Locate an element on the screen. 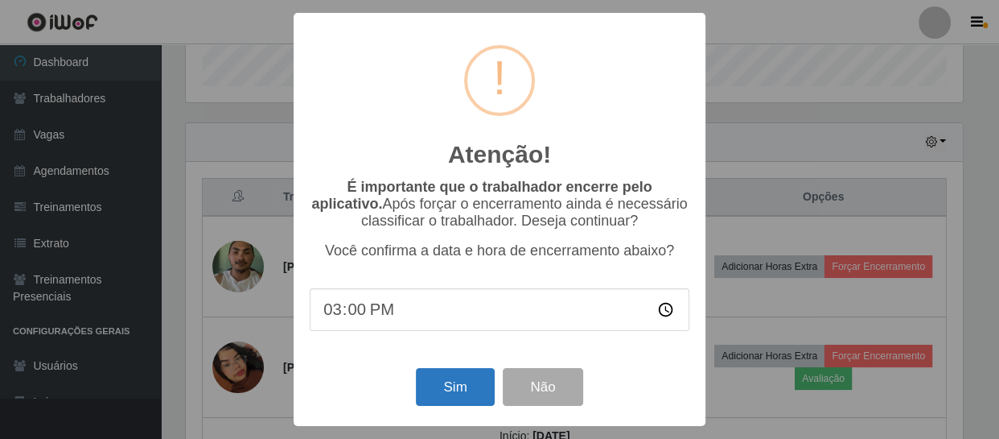  p: Após forçar o encerramento ainda é necessário classificar o trabalhador. Deseja continuar? is located at coordinates (500, 204).